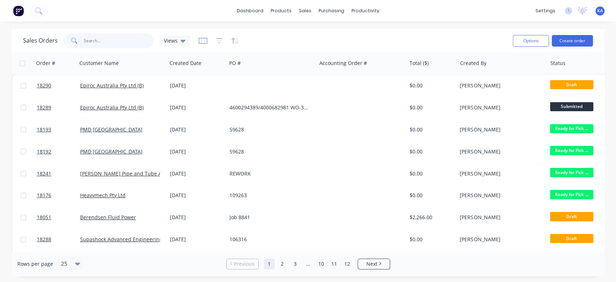  What do you see at coordinates (150, 239) in the screenshot?
I see `a: Supashock Advanced Engineering - (Dynamic Engineering)` at bounding box center [150, 239].